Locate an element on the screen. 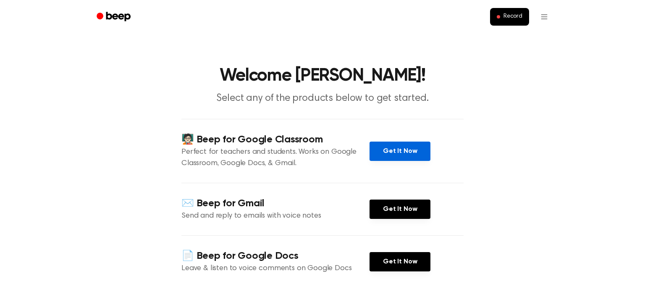  h4: 📄 Beep for Google Docs is located at coordinates (275, 256).